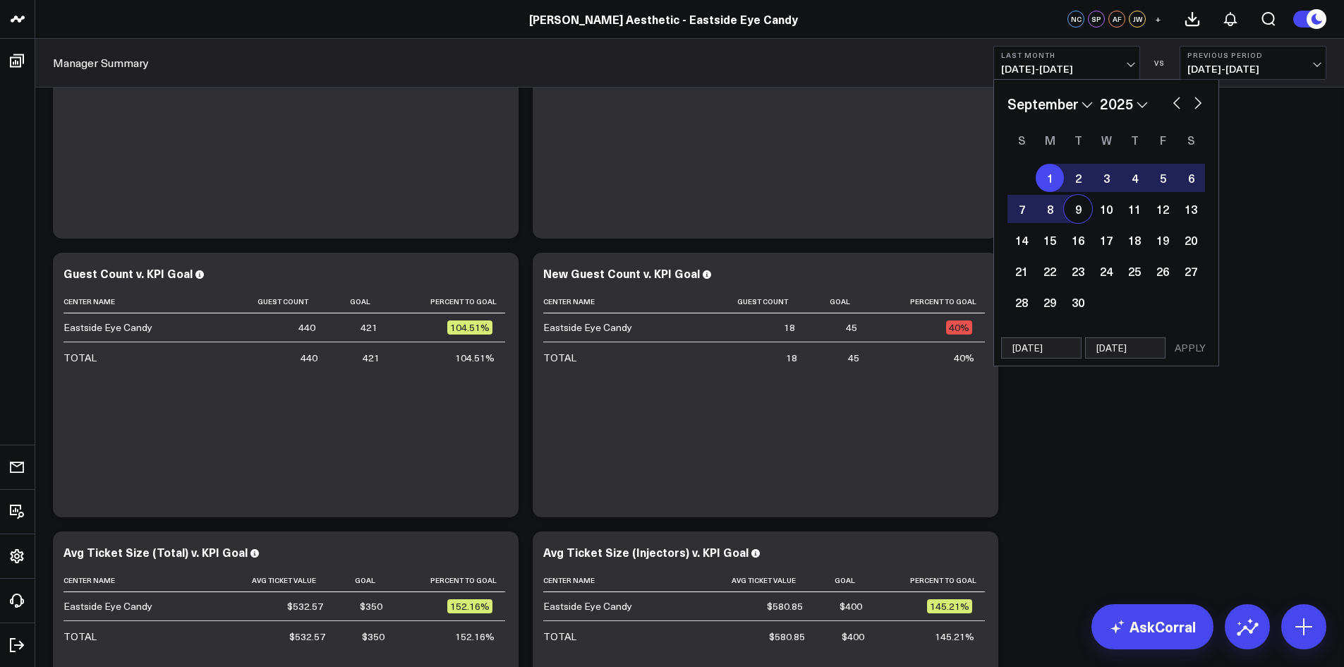 The image size is (1344, 667). I want to click on b: Last Month, so click(1067, 55).